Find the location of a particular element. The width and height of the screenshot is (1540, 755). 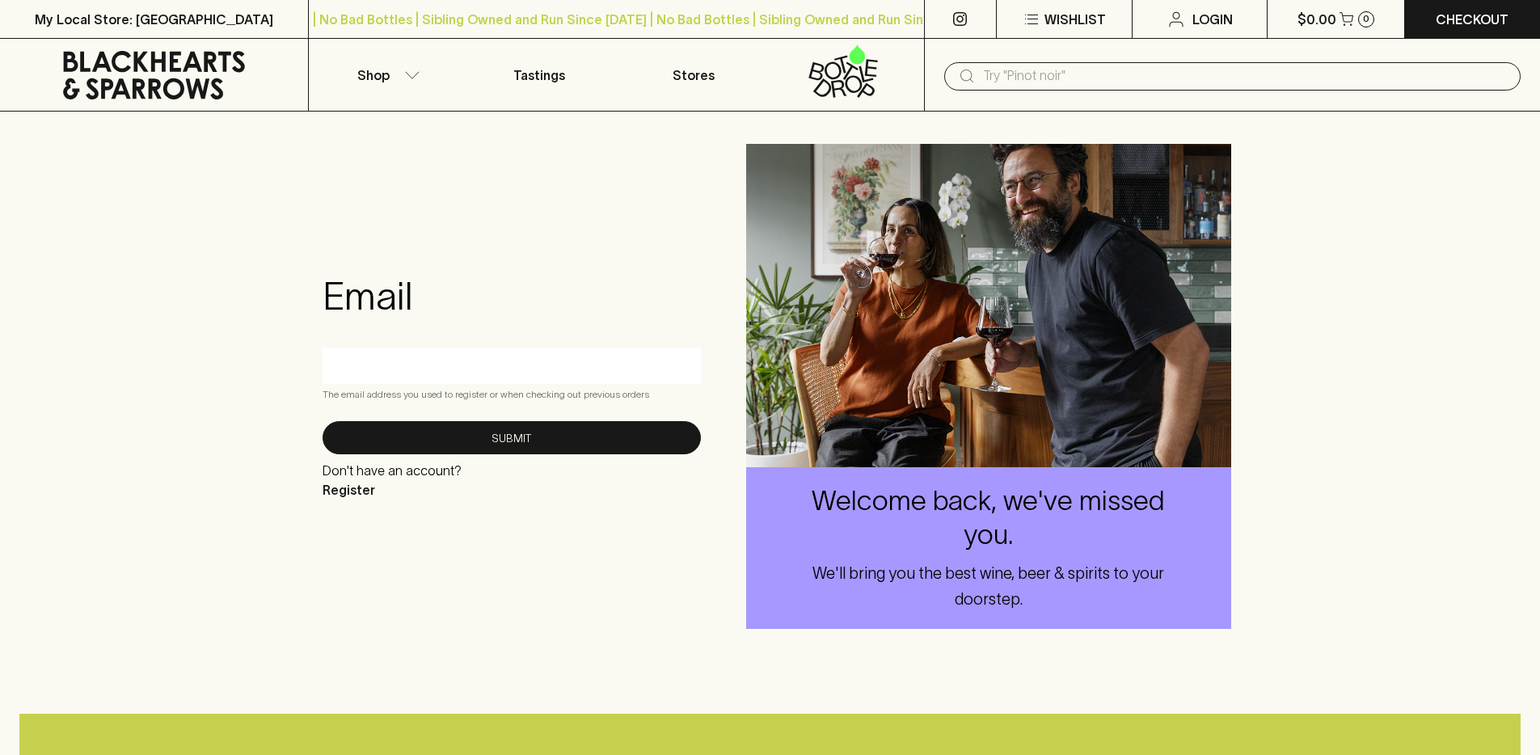

p: Tastings is located at coordinates (539, 75).